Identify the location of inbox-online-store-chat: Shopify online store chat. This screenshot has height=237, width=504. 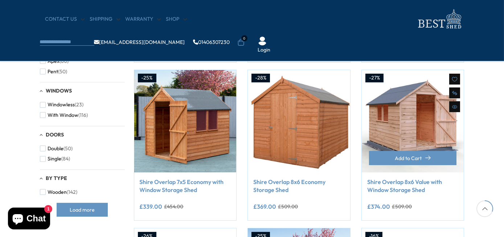
(29, 219).